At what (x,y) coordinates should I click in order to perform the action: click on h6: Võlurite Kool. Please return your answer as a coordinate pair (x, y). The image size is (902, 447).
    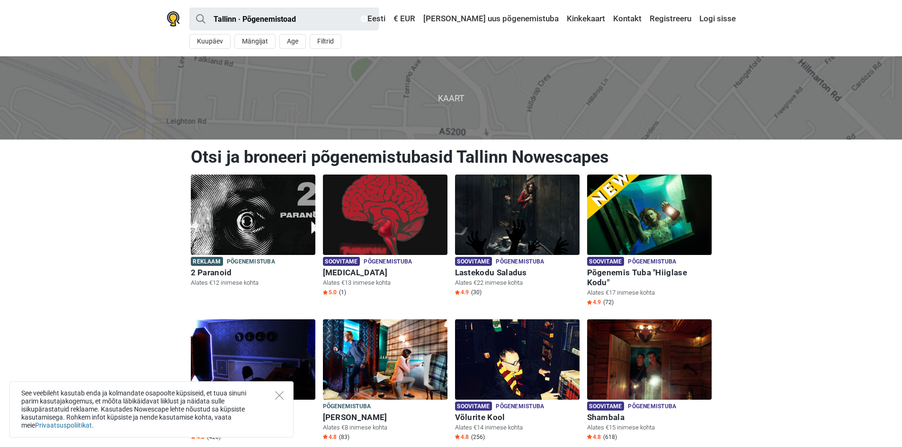
    Looking at the image, I should click on (517, 418).